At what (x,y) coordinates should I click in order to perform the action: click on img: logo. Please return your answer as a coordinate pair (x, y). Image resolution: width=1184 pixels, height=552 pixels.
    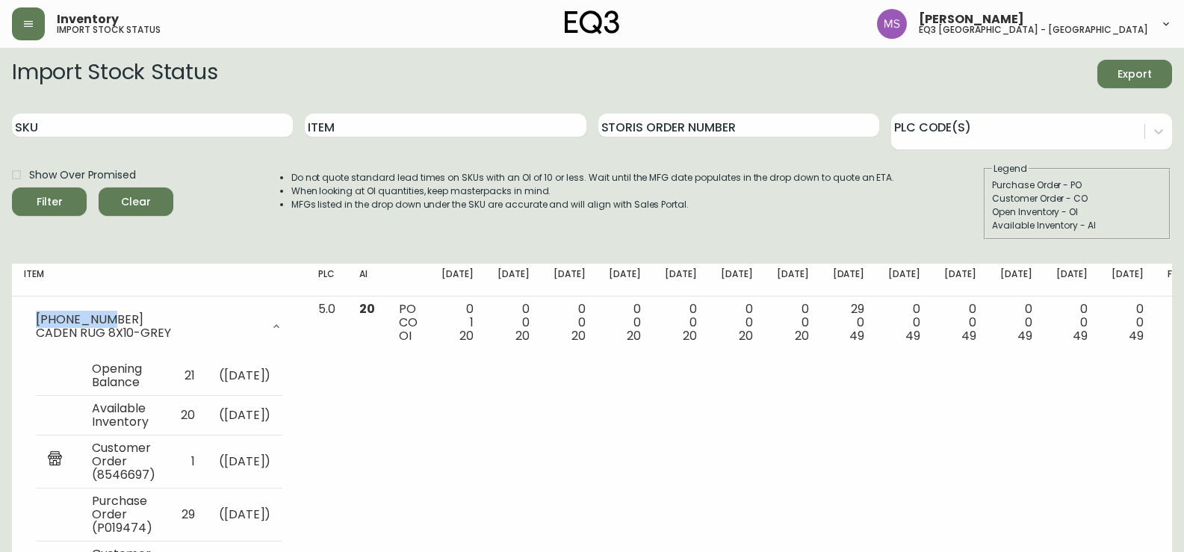
    Looking at the image, I should click on (592, 22).